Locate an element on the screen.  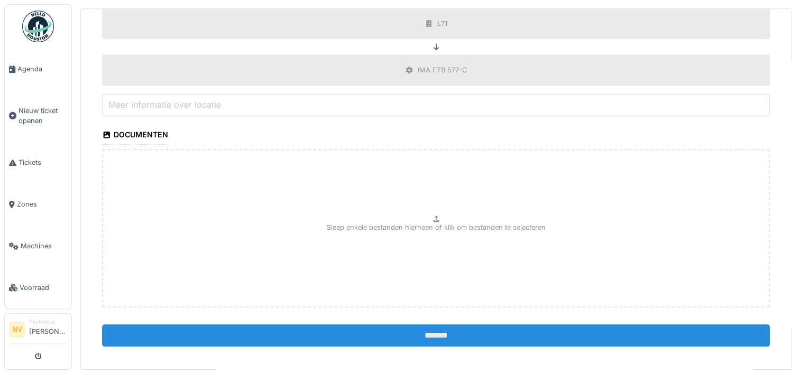
div: IMA FTB 577-C is located at coordinates (442, 70).